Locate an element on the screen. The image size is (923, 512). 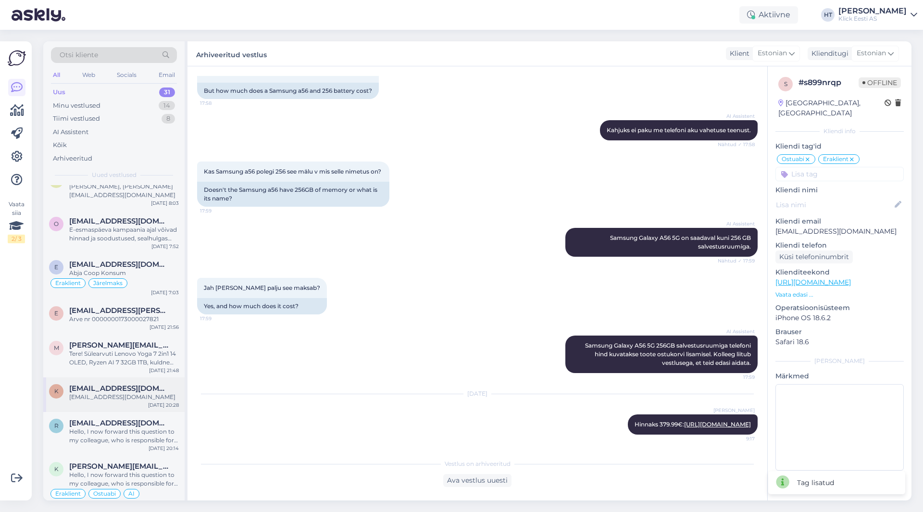
img: Askly Logo is located at coordinates (17, 58).